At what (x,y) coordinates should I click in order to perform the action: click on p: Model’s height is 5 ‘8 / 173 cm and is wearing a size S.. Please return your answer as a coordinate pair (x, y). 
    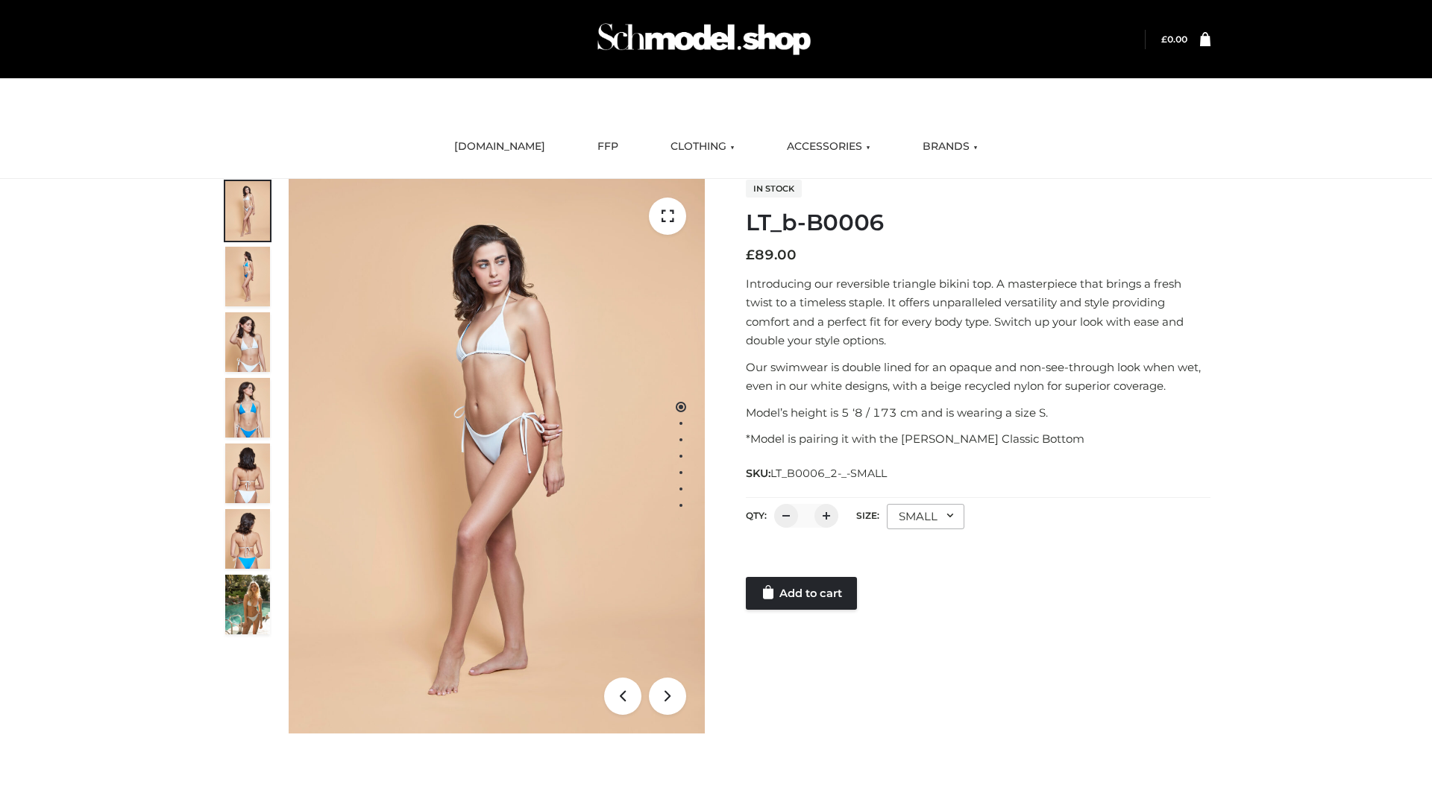
    Looking at the image, I should click on (978, 413).